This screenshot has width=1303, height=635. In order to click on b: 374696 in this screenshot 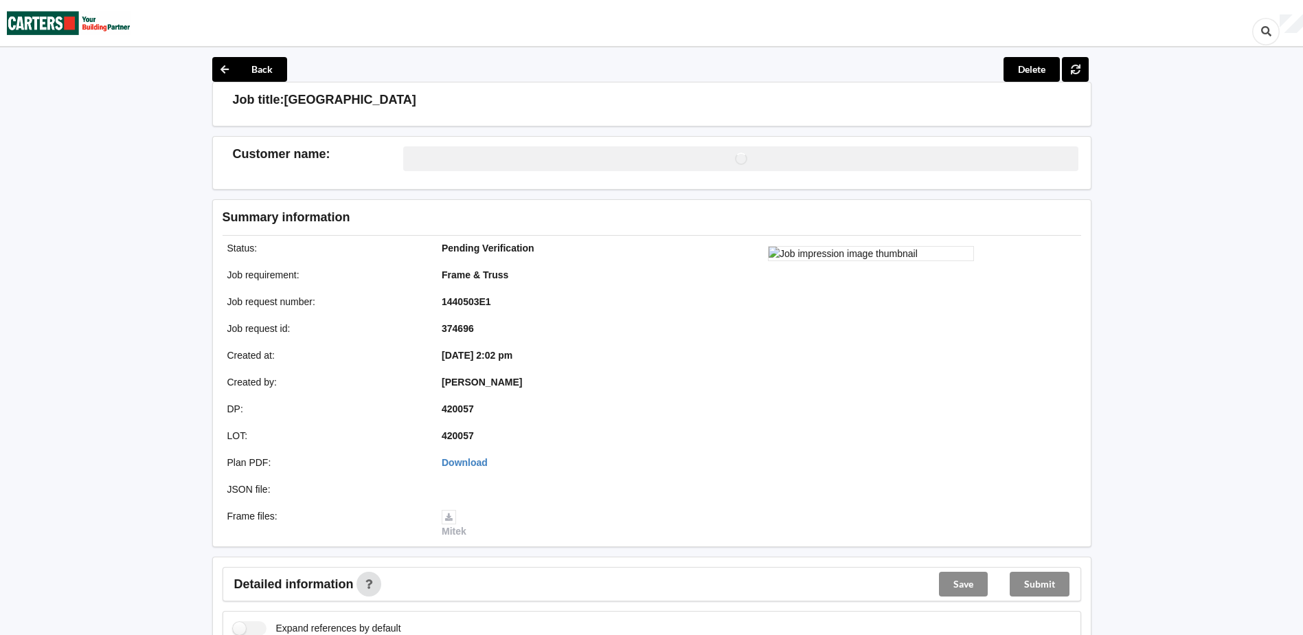, I will do `click(458, 328)`.